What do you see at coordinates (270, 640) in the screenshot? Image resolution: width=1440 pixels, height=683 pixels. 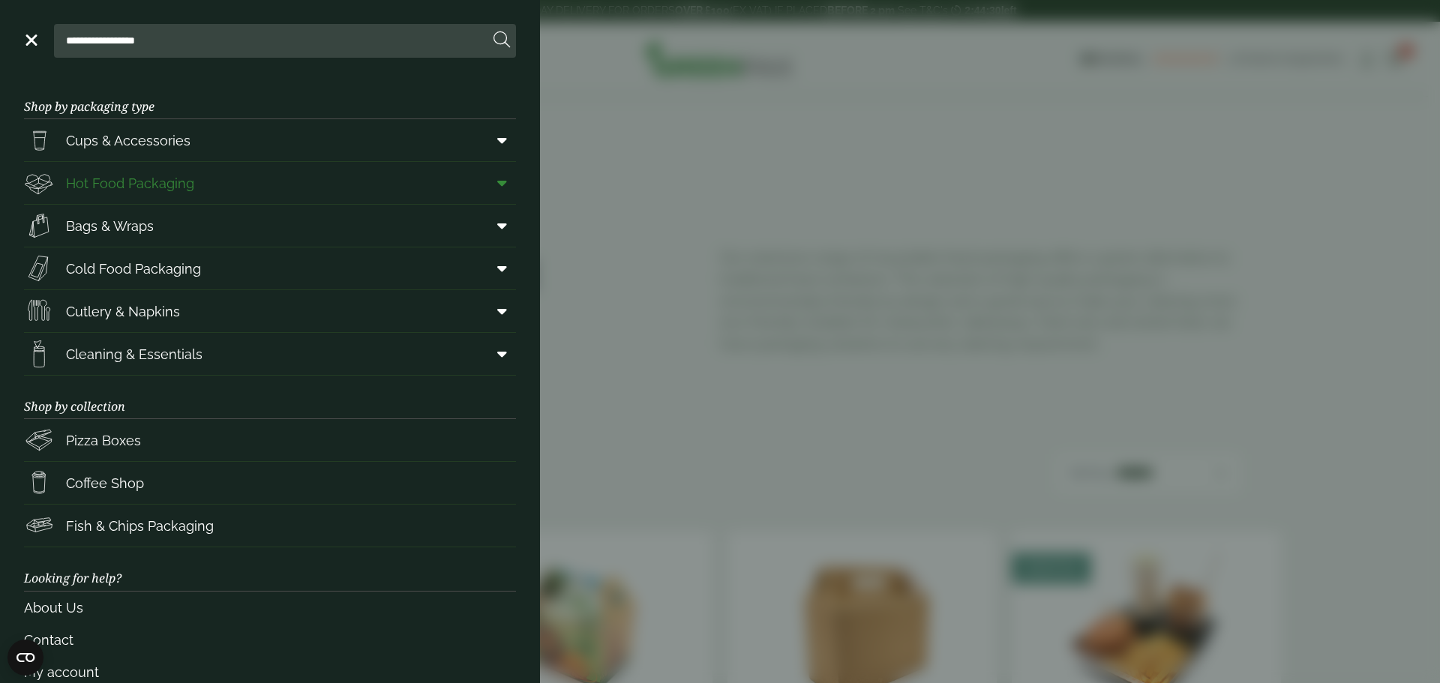 I see `a: Contact` at bounding box center [270, 640].